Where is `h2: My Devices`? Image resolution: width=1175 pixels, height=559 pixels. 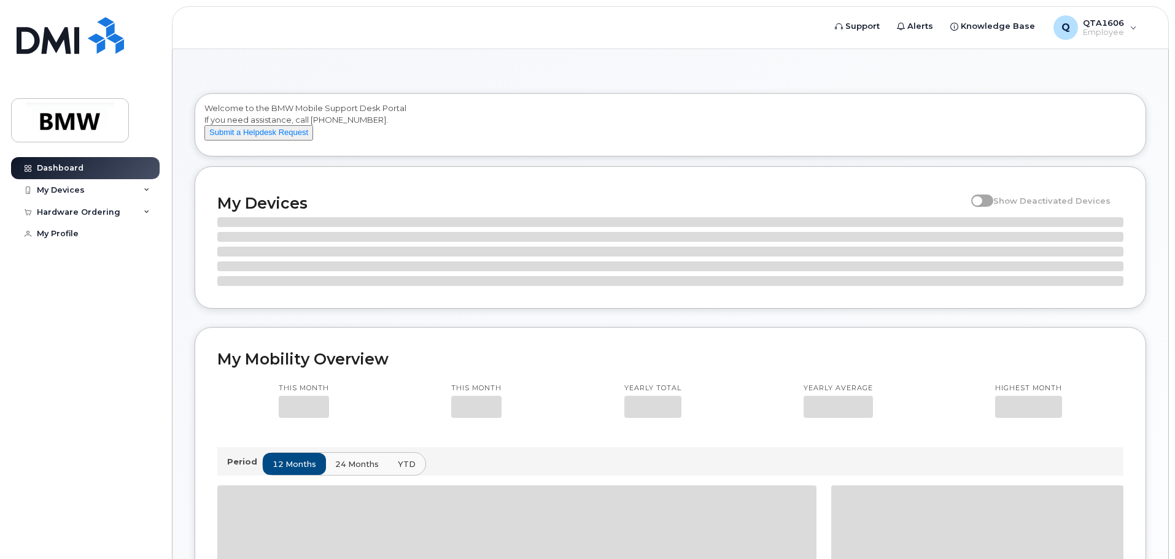 h2: My Devices is located at coordinates (591, 203).